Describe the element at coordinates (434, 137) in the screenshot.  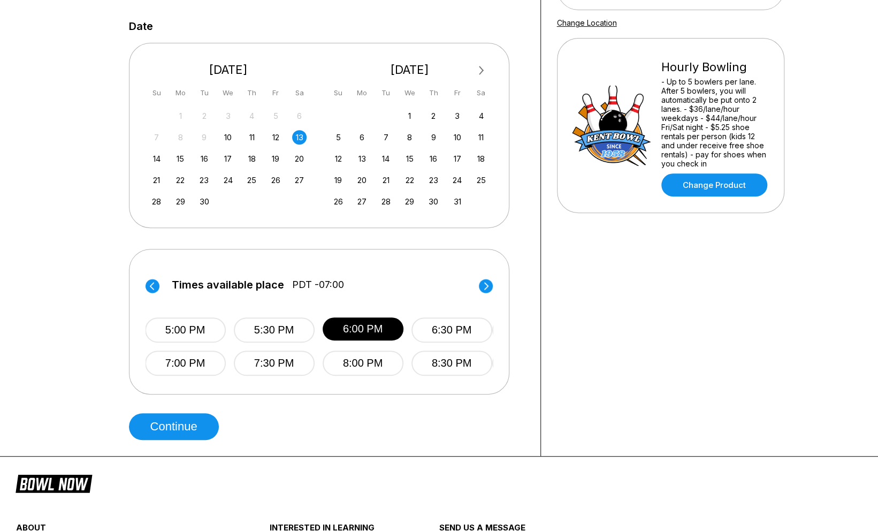
I see `div: Choose Thursday, October 9th, 2025` at that location.